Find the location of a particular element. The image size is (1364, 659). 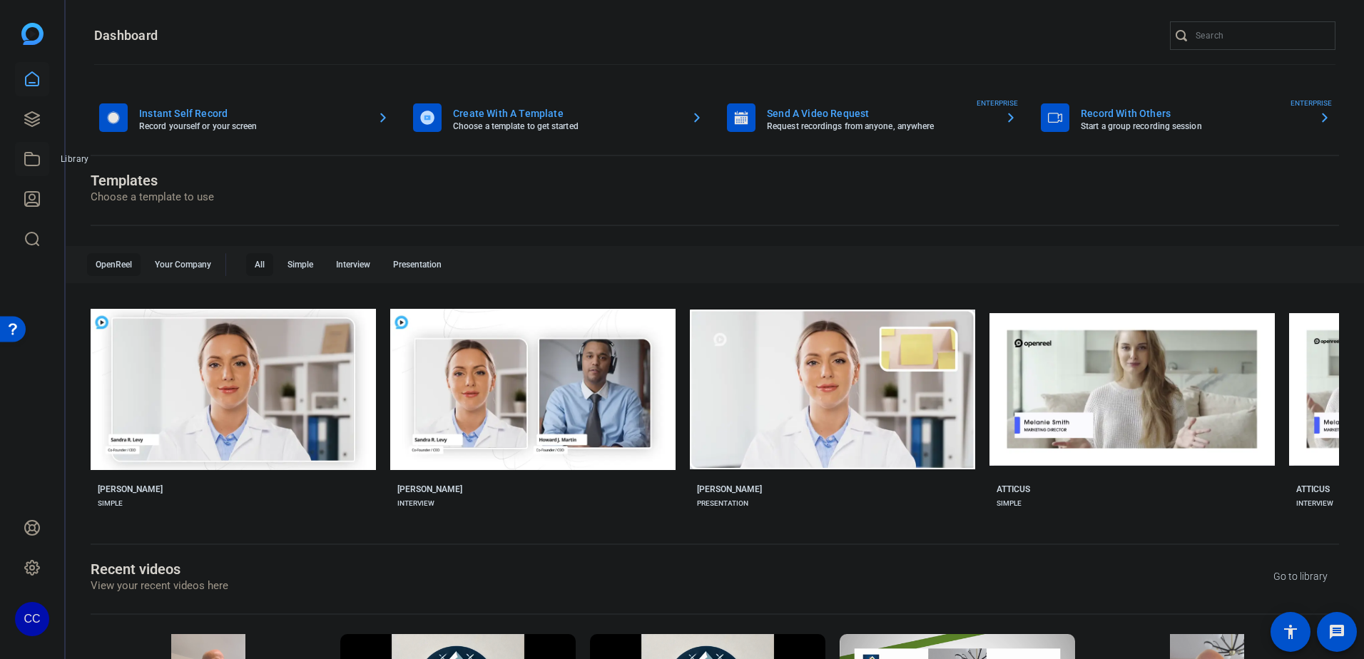

h1: Recent videos is located at coordinates (159, 569).